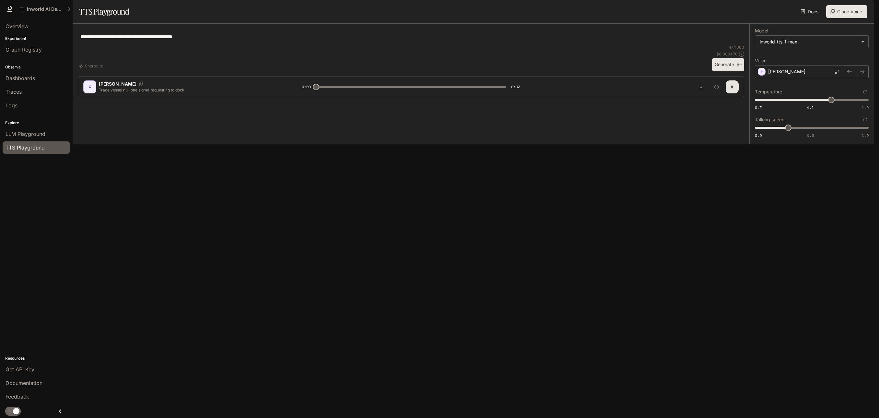 The height and width of the screenshot is (418, 879). Describe the element at coordinates (90, 87) in the screenshot. I see `div: C` at that location.